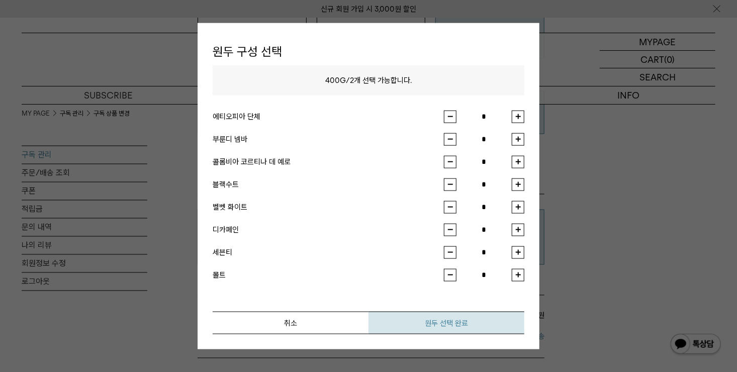 The height and width of the screenshot is (372, 737). What do you see at coordinates (328, 207) in the screenshot?
I see `div: 벨벳 화이트` at bounding box center [328, 207].